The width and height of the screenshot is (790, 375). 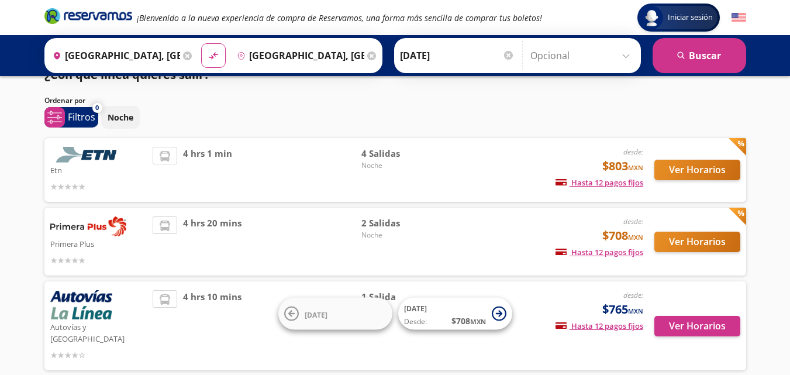 I want to click on input: Buscar Destino, so click(x=298, y=56).